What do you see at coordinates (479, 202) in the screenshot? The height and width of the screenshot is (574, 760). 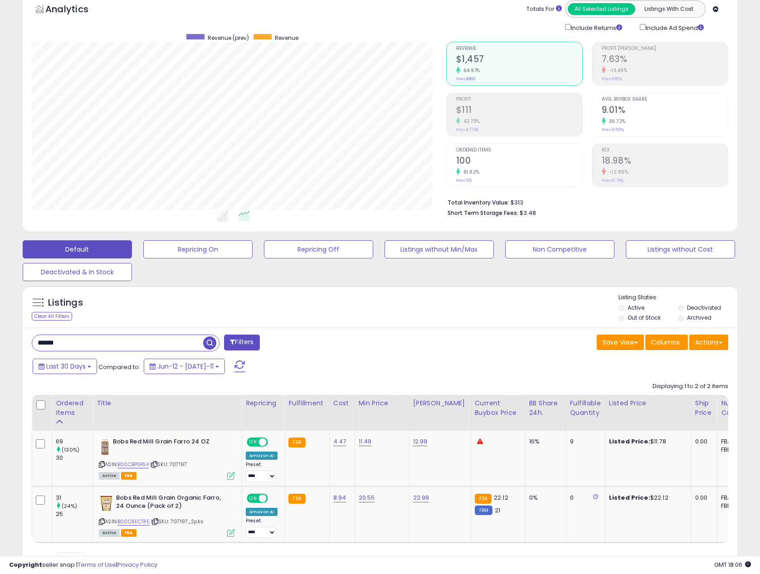 I see `b: Total Inventory Value:` at bounding box center [479, 202].